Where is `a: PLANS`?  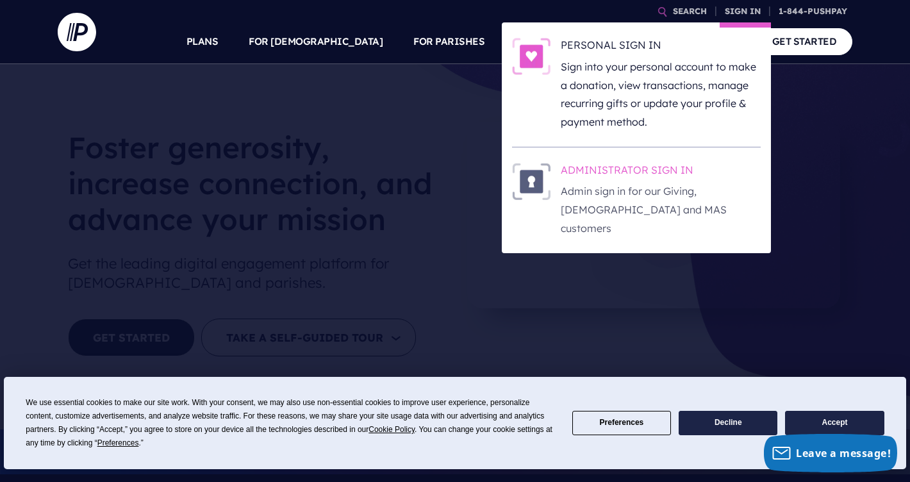
a: PLANS is located at coordinates (203, 42).